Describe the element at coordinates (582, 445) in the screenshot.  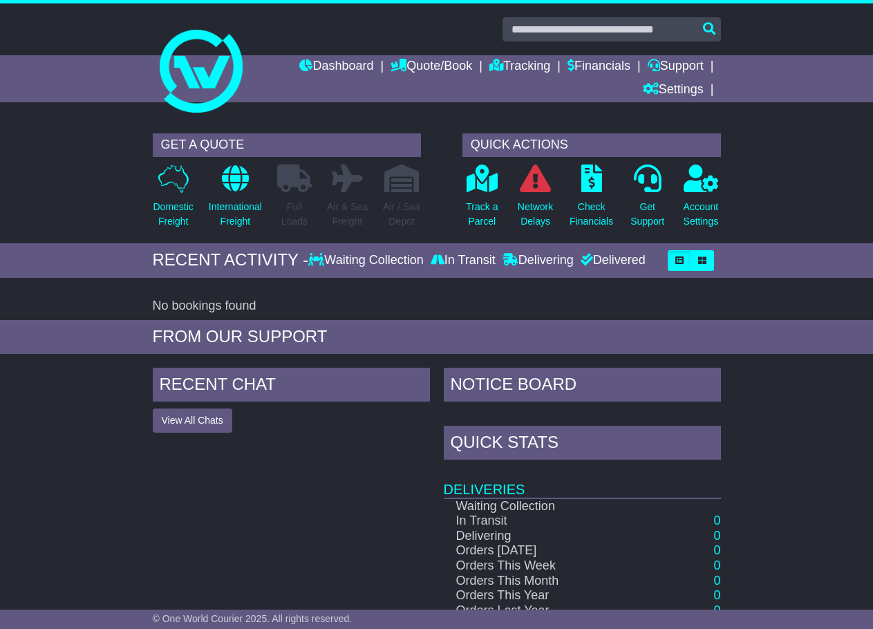
I see `div: Quick Stats` at that location.